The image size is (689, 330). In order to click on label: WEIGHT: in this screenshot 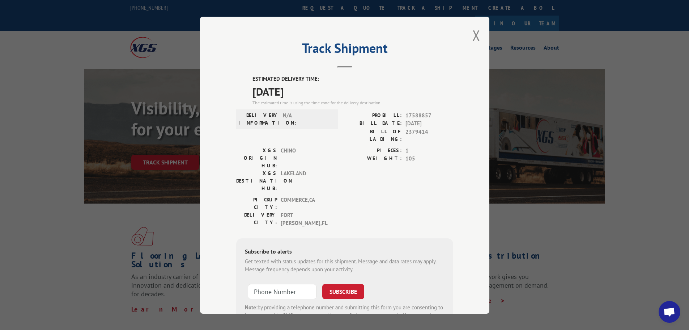, I will do `click(373, 158)`.